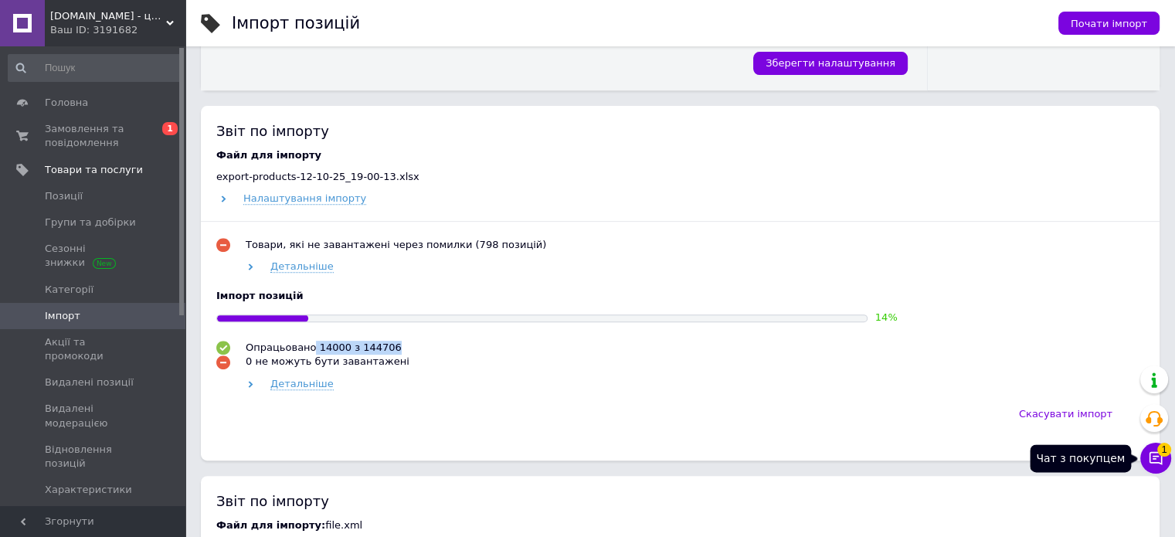 The width and height of the screenshot is (1175, 537). What do you see at coordinates (830, 63) in the screenshot?
I see `button: Зберегти налаштування` at bounding box center [830, 63].